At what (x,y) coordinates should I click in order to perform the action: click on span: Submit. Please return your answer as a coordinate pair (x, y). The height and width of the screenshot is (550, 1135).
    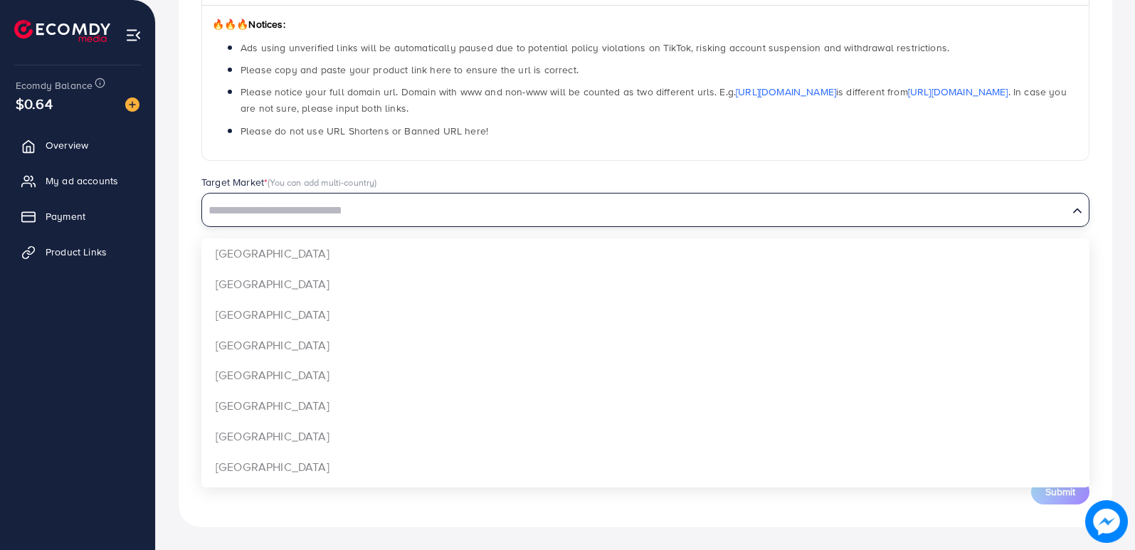
    Looking at the image, I should click on (1060, 492).